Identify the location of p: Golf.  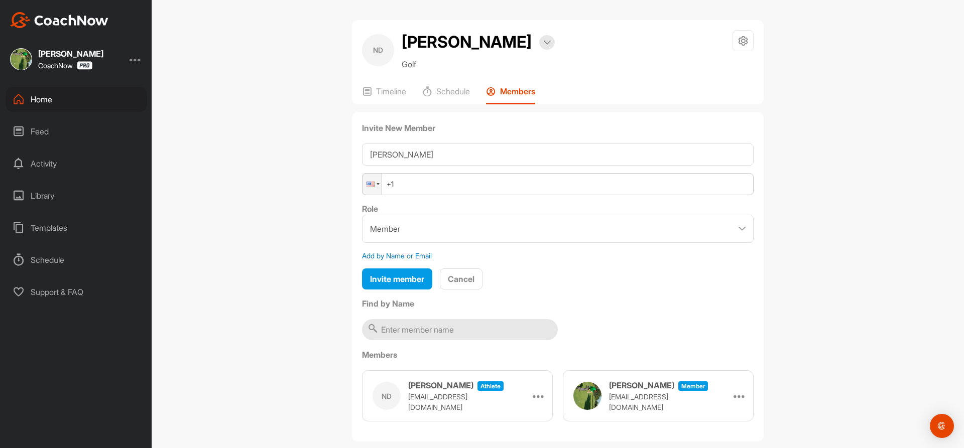
(478, 64).